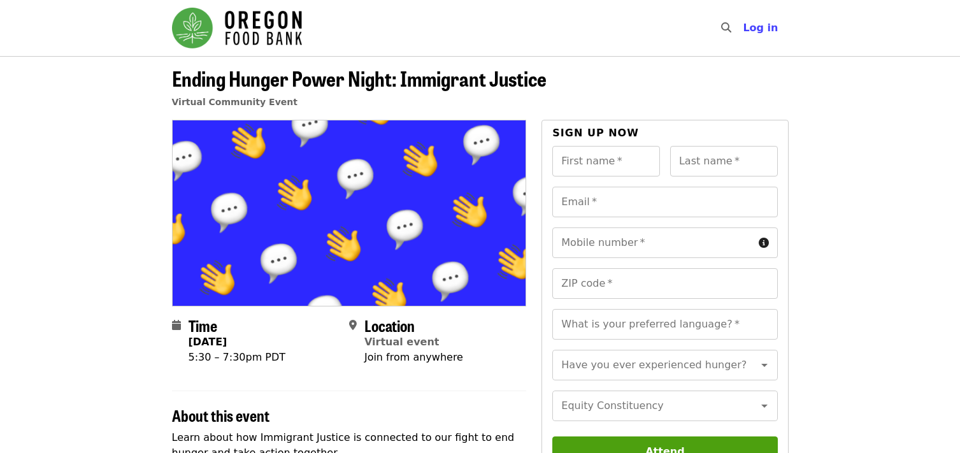  I want to click on span: Sign up now, so click(596, 132).